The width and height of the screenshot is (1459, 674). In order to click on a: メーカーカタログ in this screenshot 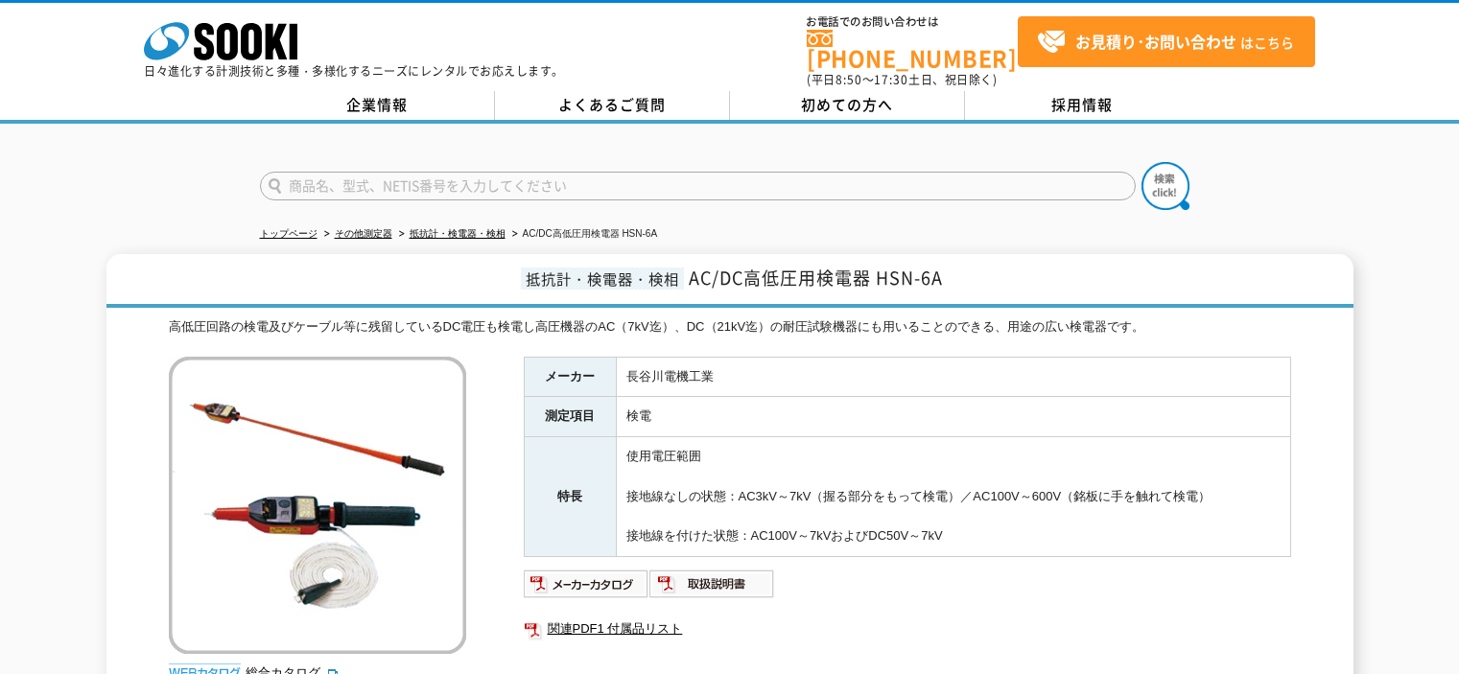, I will do `click(586, 588)`.